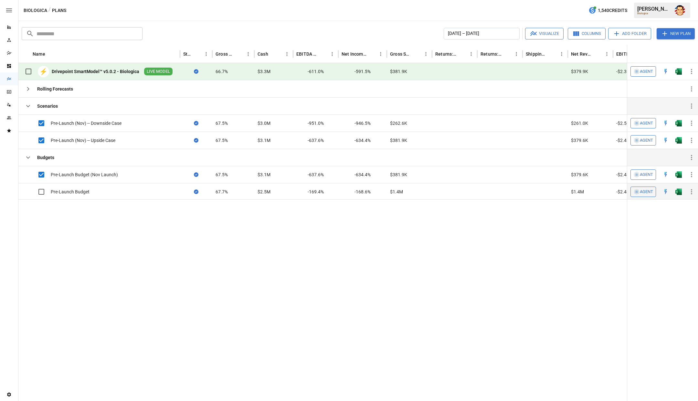 This screenshot has height=401, width=698. What do you see at coordinates (491, 54) in the screenshot?
I see `div: Returns: Retail` at bounding box center [491, 54].